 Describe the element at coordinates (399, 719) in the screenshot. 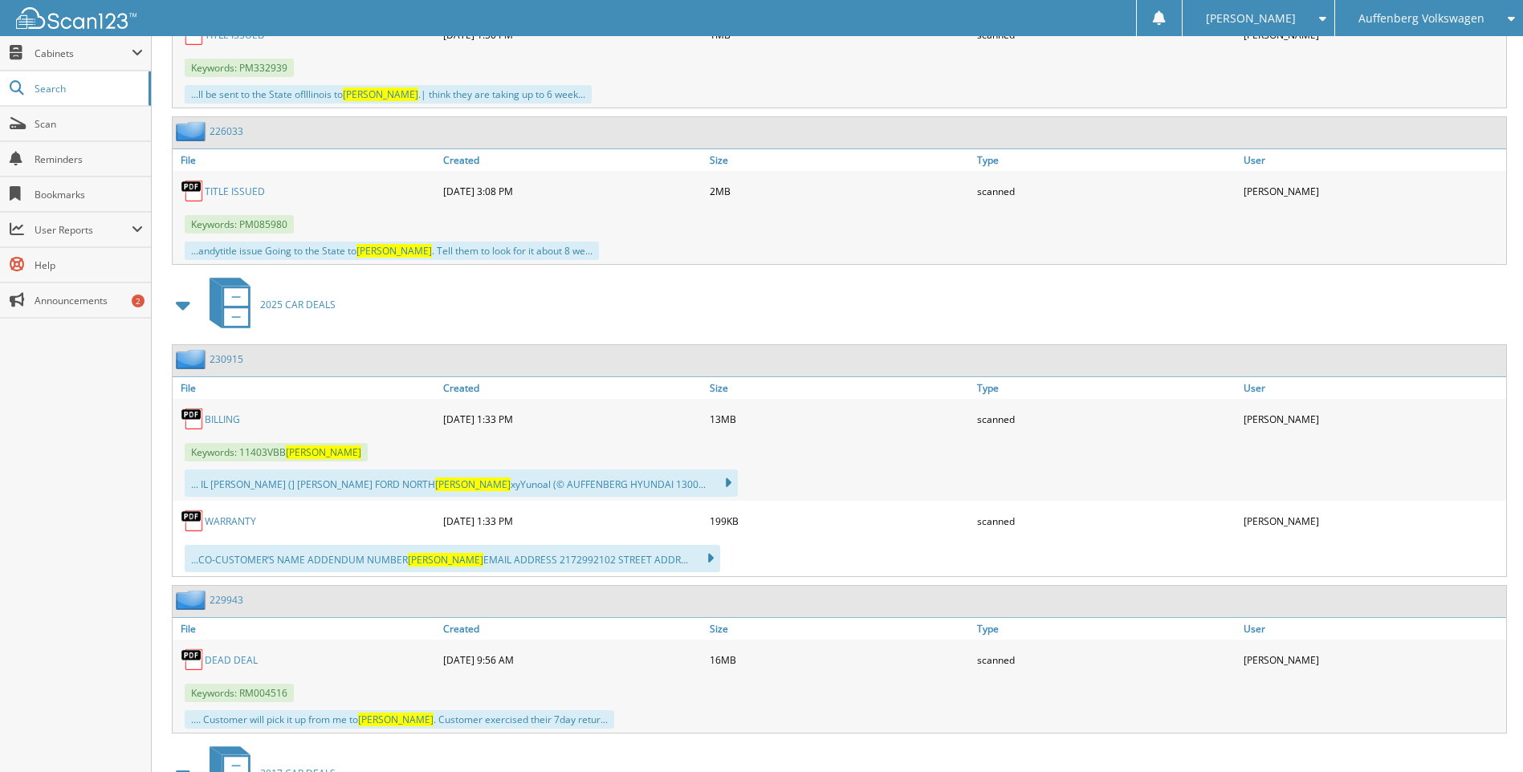

I see `div: .... Customer will pick it up from me to . Customer exercised their 7day retur...` at that location.